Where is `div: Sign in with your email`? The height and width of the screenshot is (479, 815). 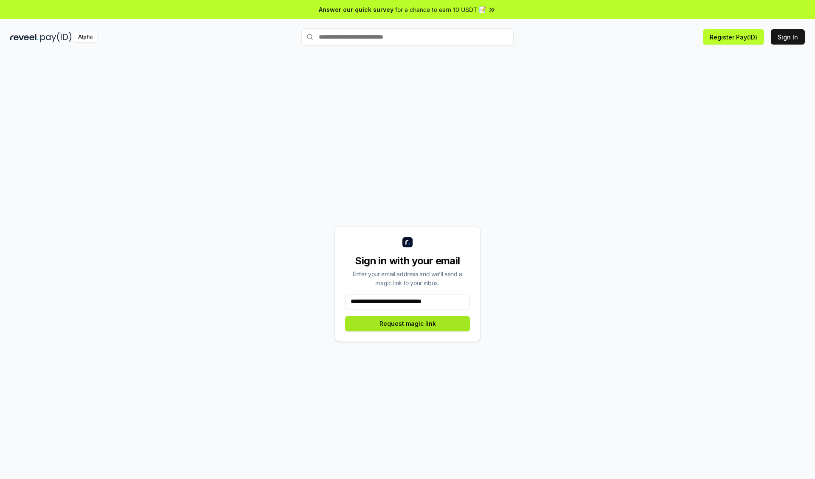
div: Sign in with your email is located at coordinates (407, 261).